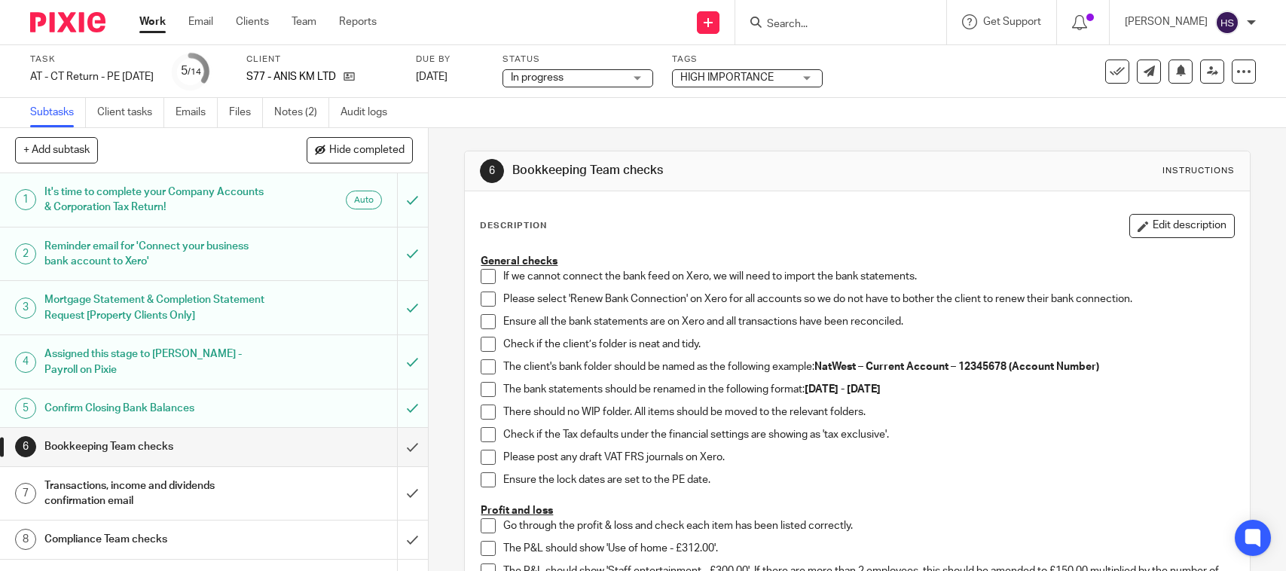  What do you see at coordinates (92, 77) in the screenshot?
I see `div: AT - CT Return - PE 31-07-2025` at bounding box center [92, 77].